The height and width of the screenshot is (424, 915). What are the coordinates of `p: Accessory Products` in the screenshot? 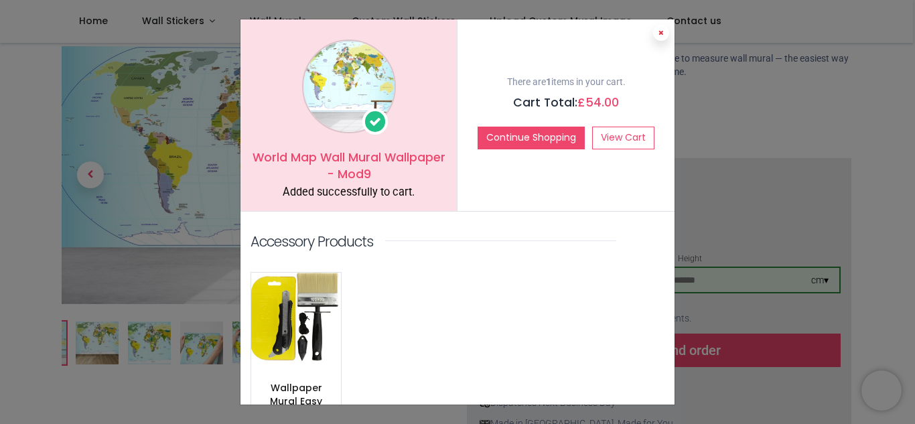 It's located at (312, 241).